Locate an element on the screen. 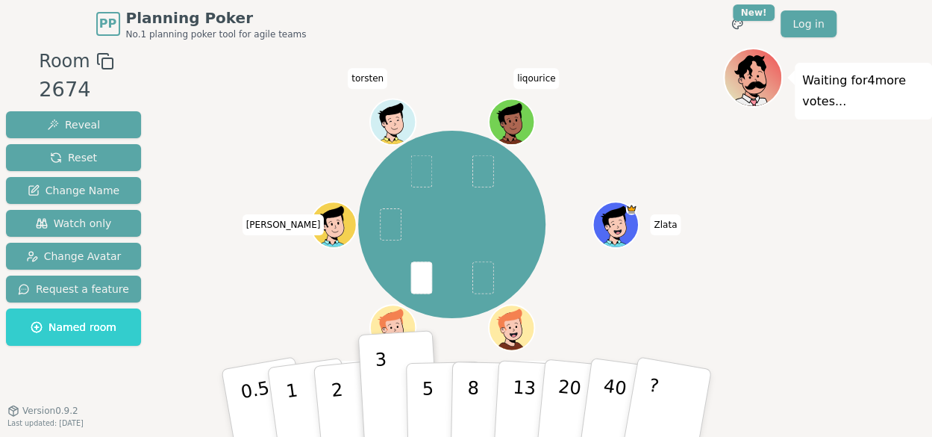  a: Log in is located at coordinates (808, 24).